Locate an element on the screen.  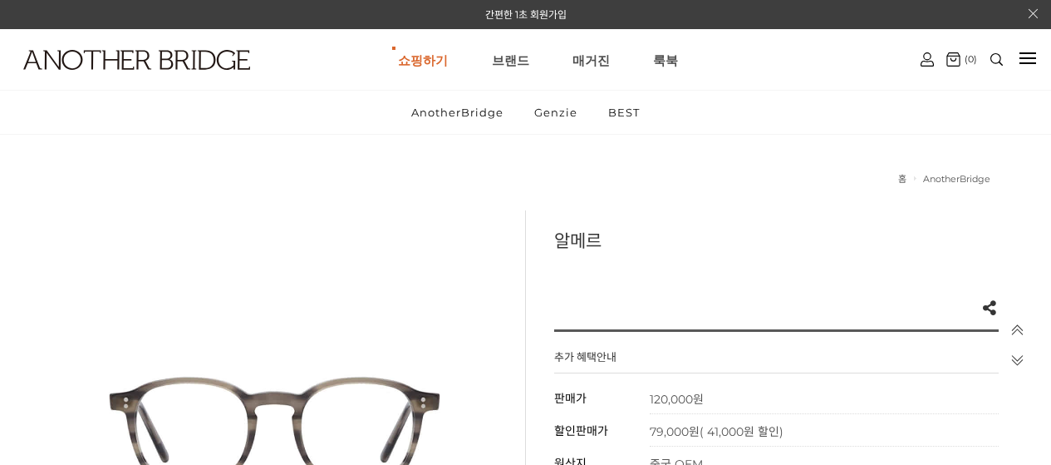
span: 79,000원 is located at coordinates (716, 431).